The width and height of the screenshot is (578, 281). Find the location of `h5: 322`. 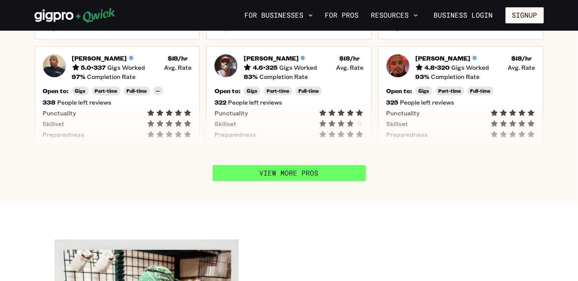

h5: 322 is located at coordinates (220, 102).